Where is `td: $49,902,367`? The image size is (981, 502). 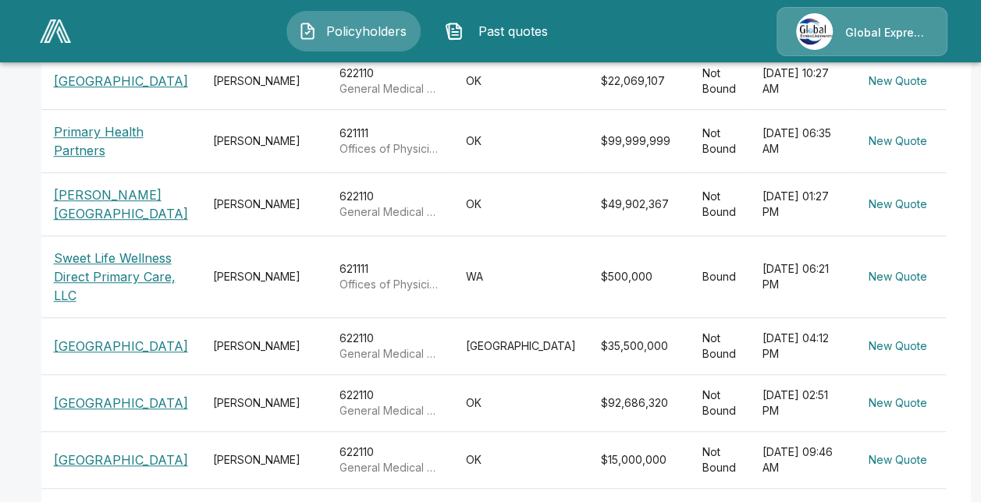 td: $49,902,367 is located at coordinates (639, 204).